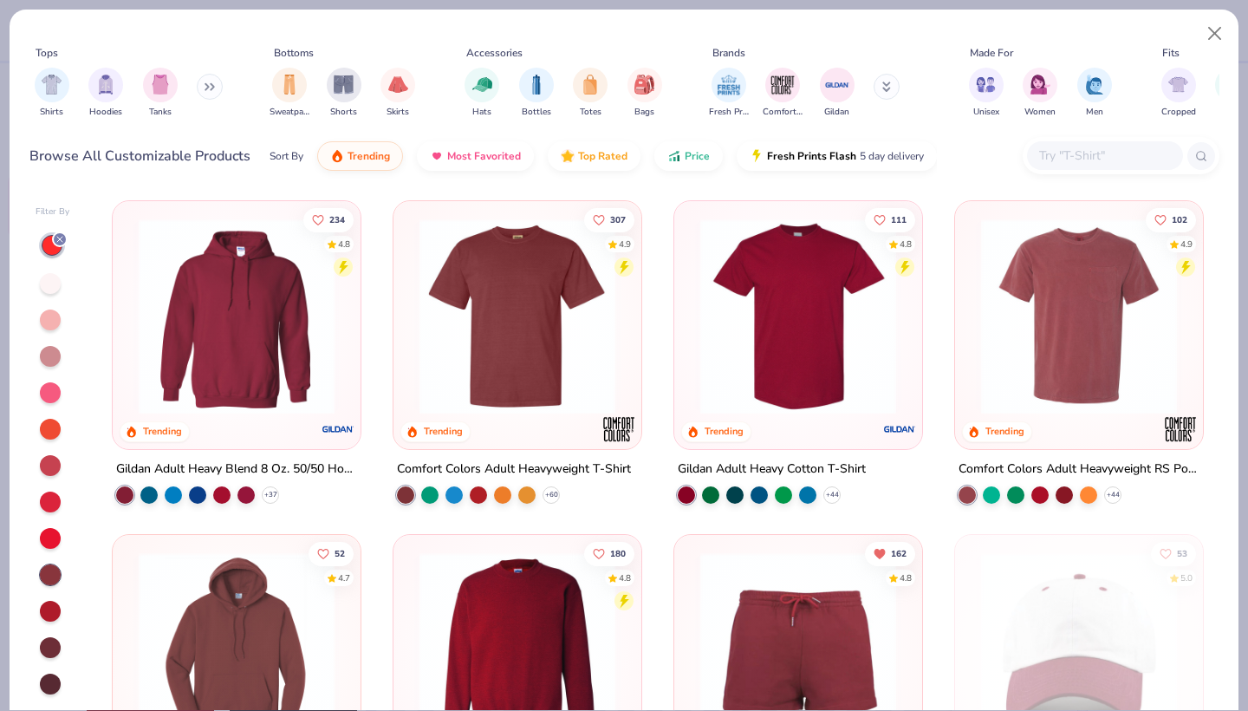 The height and width of the screenshot is (711, 1248). What do you see at coordinates (398, 93) in the screenshot?
I see `div: filter for Skirts` at bounding box center [398, 93].